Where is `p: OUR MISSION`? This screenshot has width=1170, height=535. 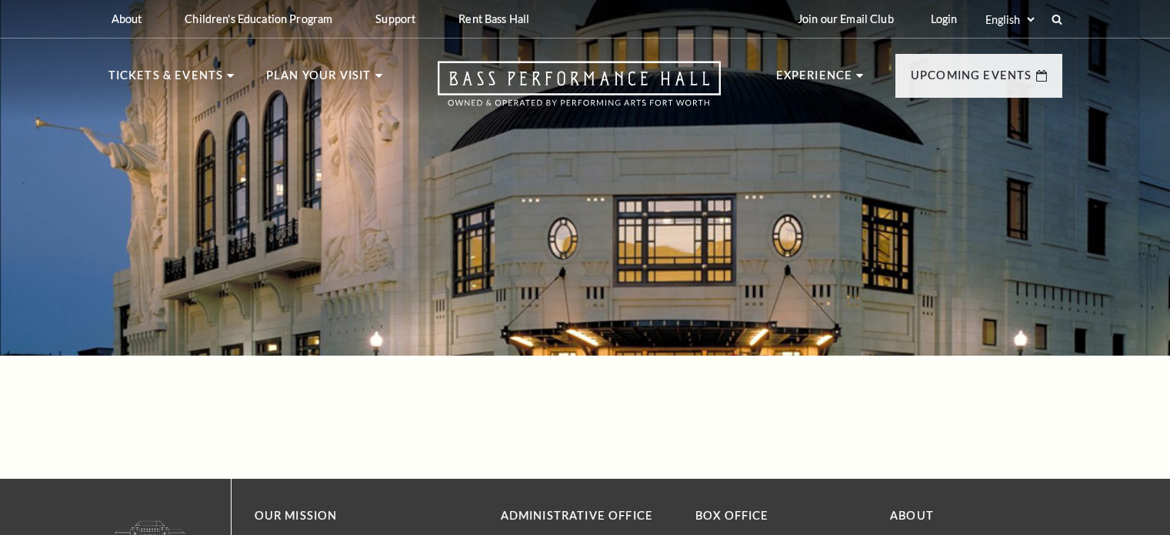
p: OUR MISSION is located at coordinates (351, 516).